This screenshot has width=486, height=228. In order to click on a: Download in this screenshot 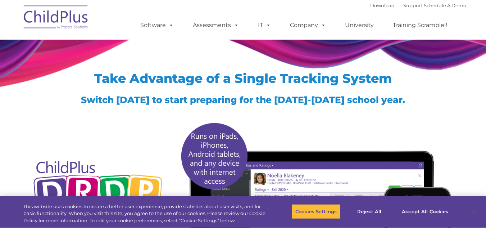, I will do `click(383, 5)`.